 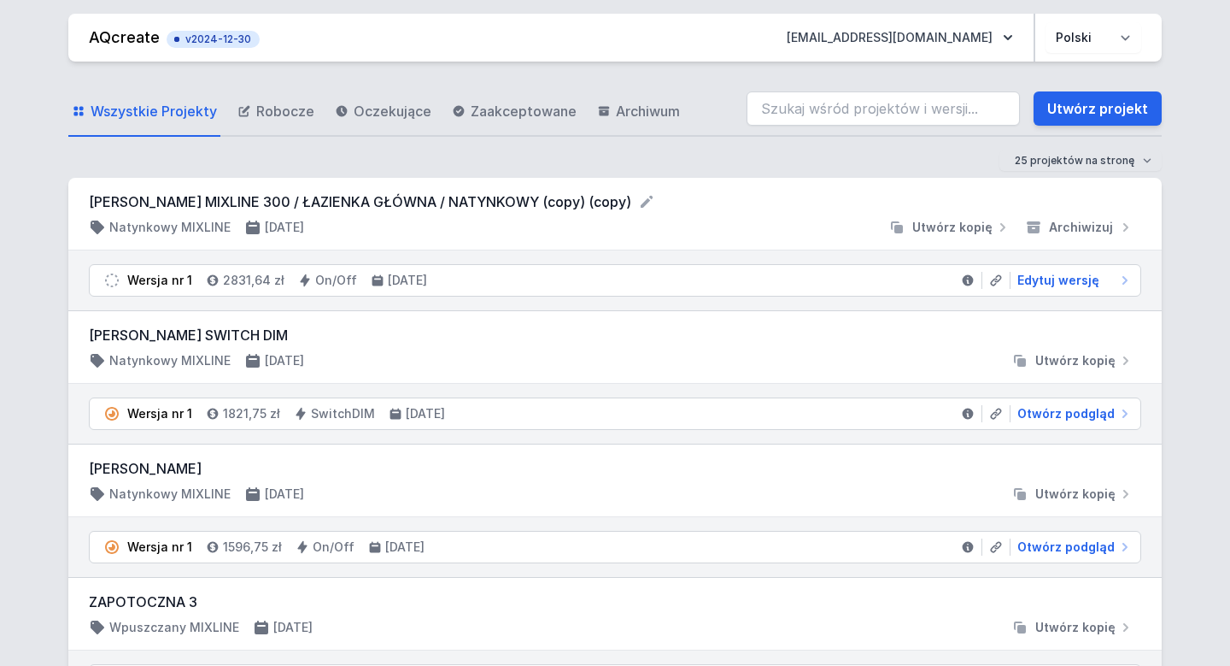 What do you see at coordinates (648, 111) in the screenshot?
I see `span: Archiwum` at bounding box center [648, 111].